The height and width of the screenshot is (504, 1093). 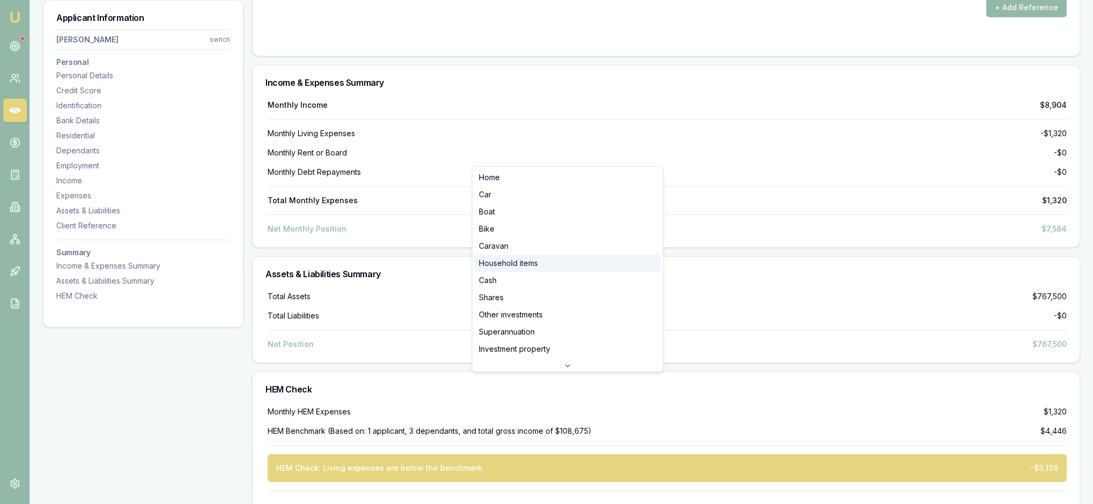 I want to click on span: Bike, so click(x=487, y=229).